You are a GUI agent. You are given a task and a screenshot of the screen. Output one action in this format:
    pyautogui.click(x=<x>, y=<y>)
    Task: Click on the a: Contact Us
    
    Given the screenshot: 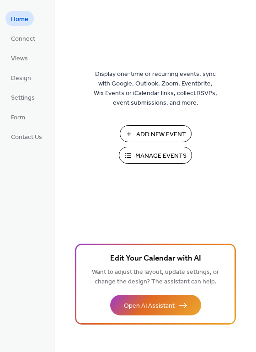 What is the action you would take?
    pyautogui.click(x=26, y=136)
    